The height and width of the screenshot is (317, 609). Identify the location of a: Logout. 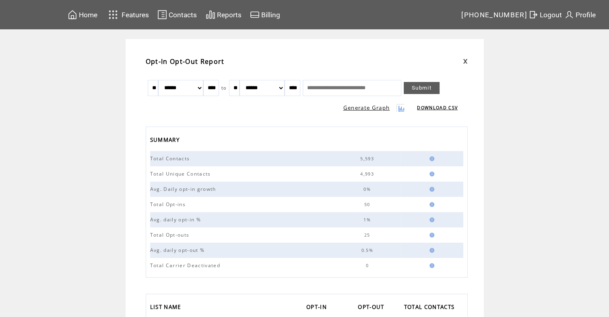
(545, 14).